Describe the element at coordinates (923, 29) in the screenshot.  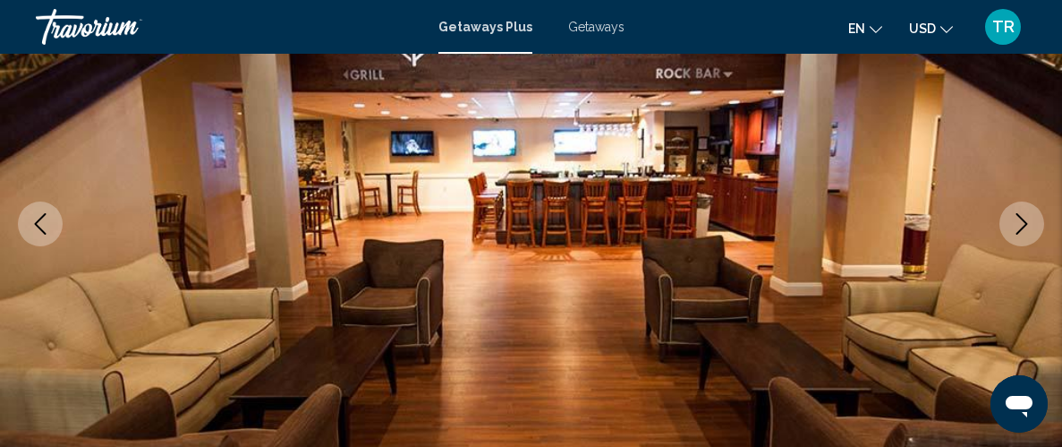
I see `span: USD` at that location.